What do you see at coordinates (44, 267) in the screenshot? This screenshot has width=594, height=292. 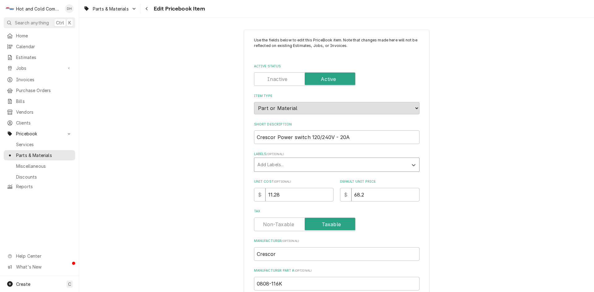 I see `span: What's New` at bounding box center [44, 267].